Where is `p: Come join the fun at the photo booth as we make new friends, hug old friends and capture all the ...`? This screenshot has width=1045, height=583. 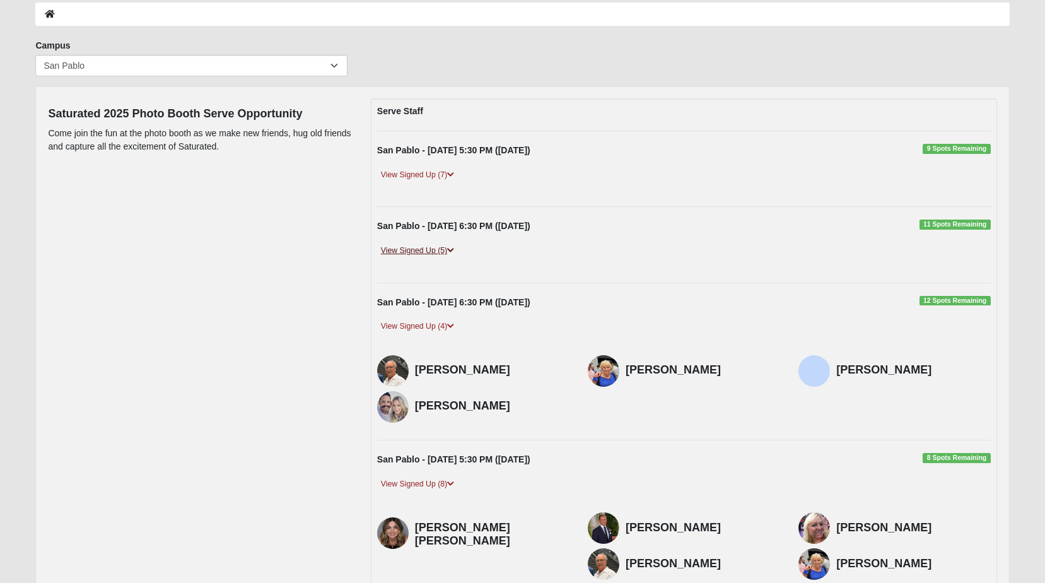 p: Come join the fun at the photo booth as we make new friends, hug old friends and capture all the ... is located at coordinates (199, 140).